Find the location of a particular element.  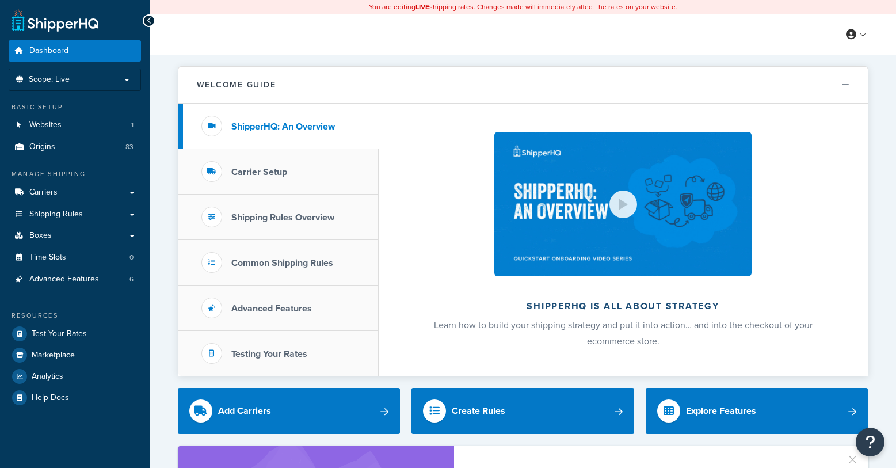

a: Origins83 is located at coordinates (75, 147).